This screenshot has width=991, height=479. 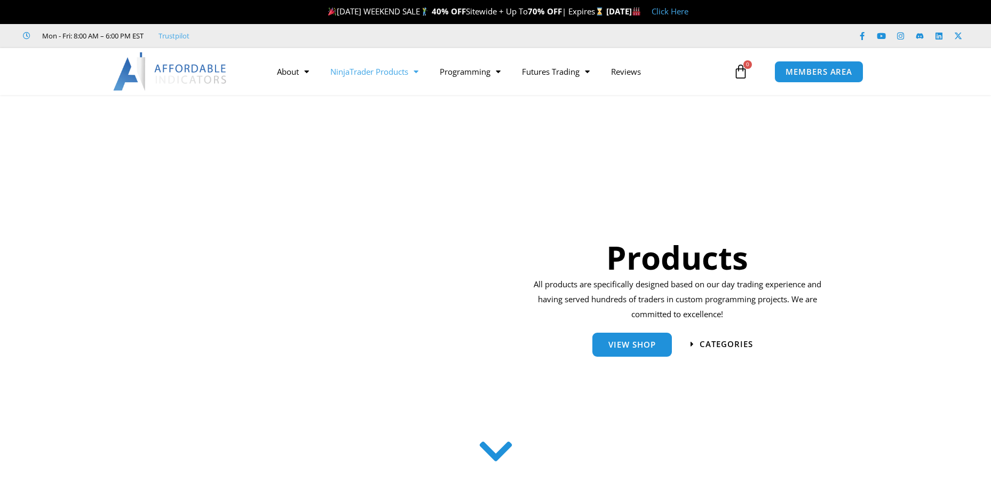 I want to click on a: Reviews, so click(x=626, y=72).